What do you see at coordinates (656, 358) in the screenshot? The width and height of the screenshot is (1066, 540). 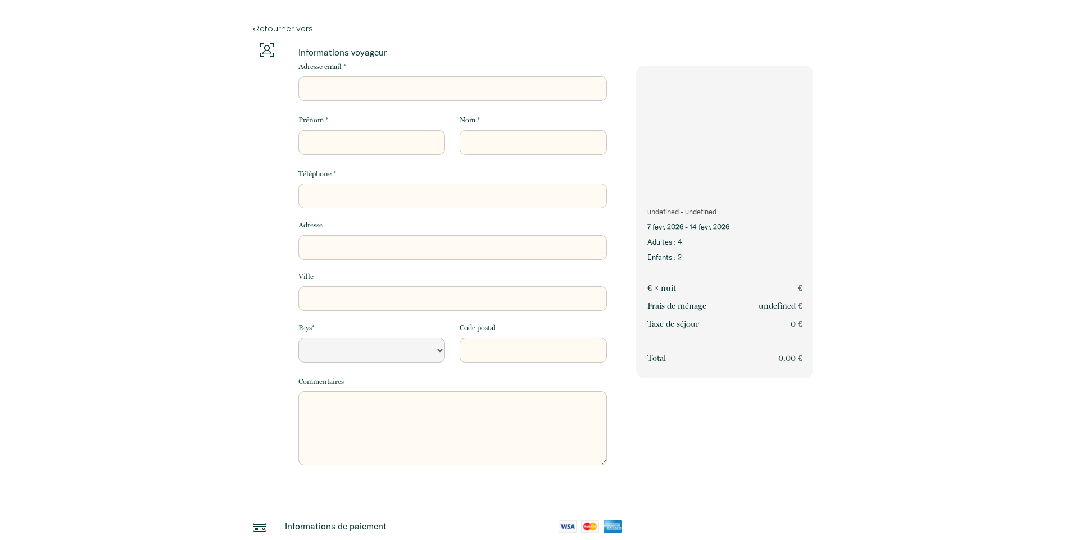 I see `span: Total` at bounding box center [656, 358].